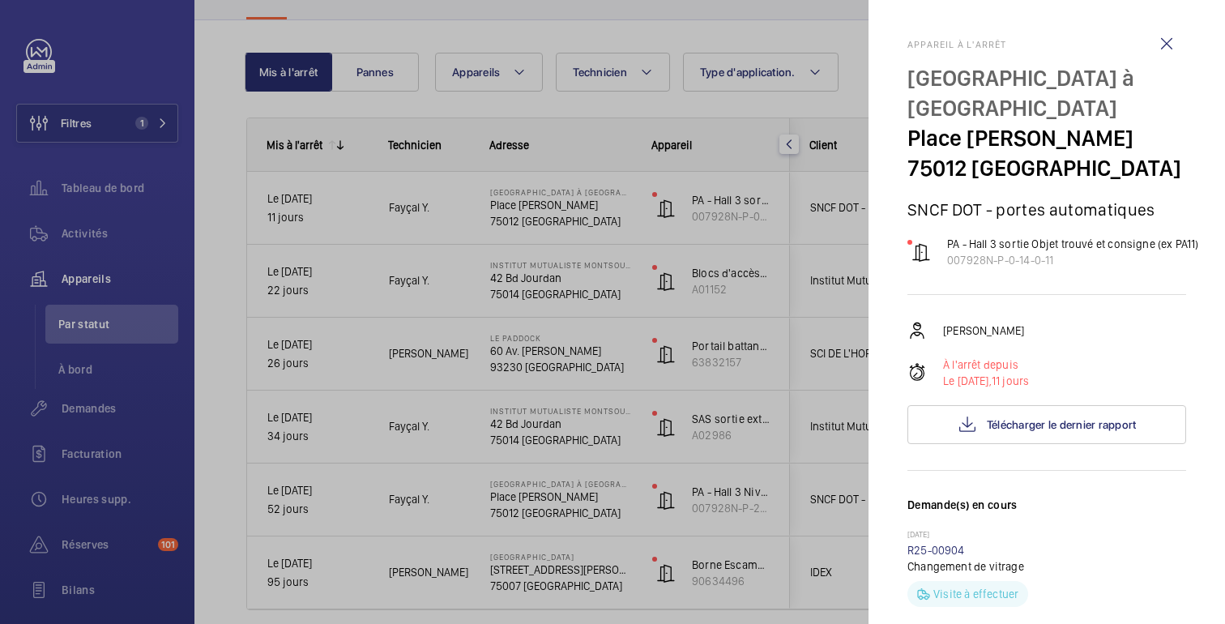 Image resolution: width=1225 pixels, height=624 pixels. Describe the element at coordinates (1047, 425) in the screenshot. I see `button: Télécharger le dernier rapport` at that location.